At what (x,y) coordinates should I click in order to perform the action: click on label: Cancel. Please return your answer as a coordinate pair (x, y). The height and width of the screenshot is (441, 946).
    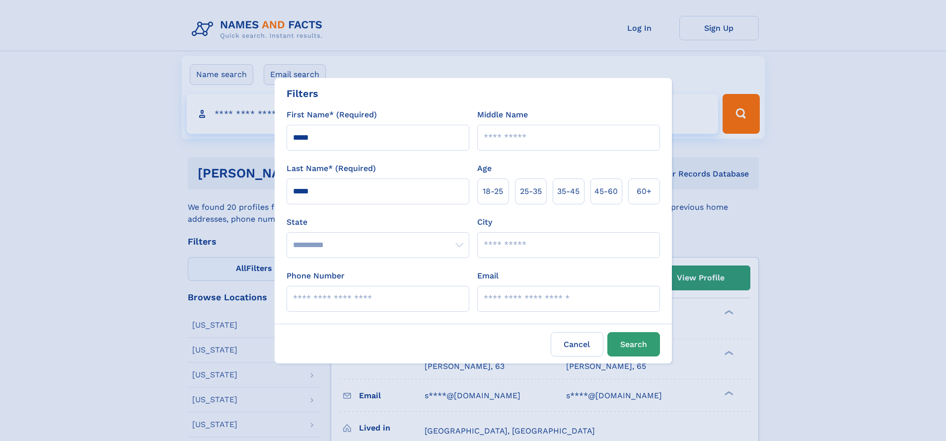
    Looking at the image, I should click on (577, 344).